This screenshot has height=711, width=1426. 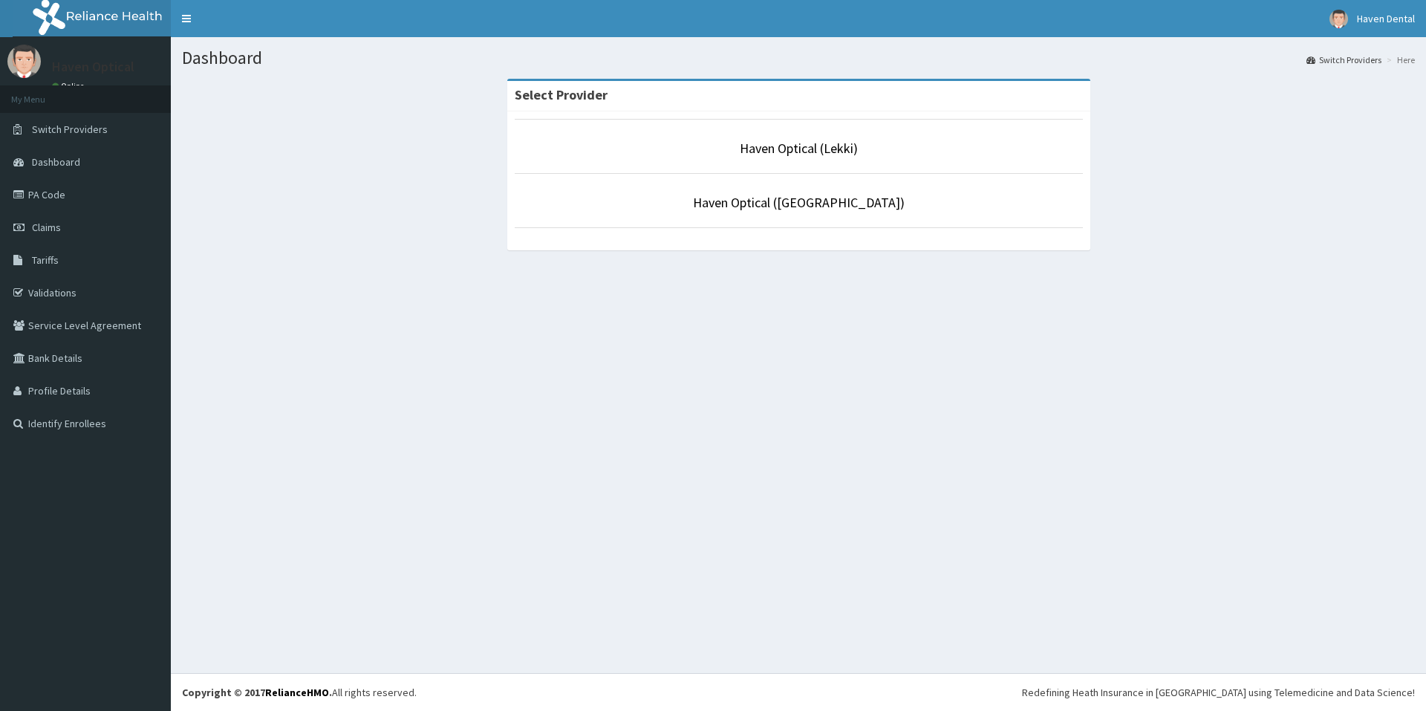 What do you see at coordinates (56, 162) in the screenshot?
I see `span: Dashboard` at bounding box center [56, 162].